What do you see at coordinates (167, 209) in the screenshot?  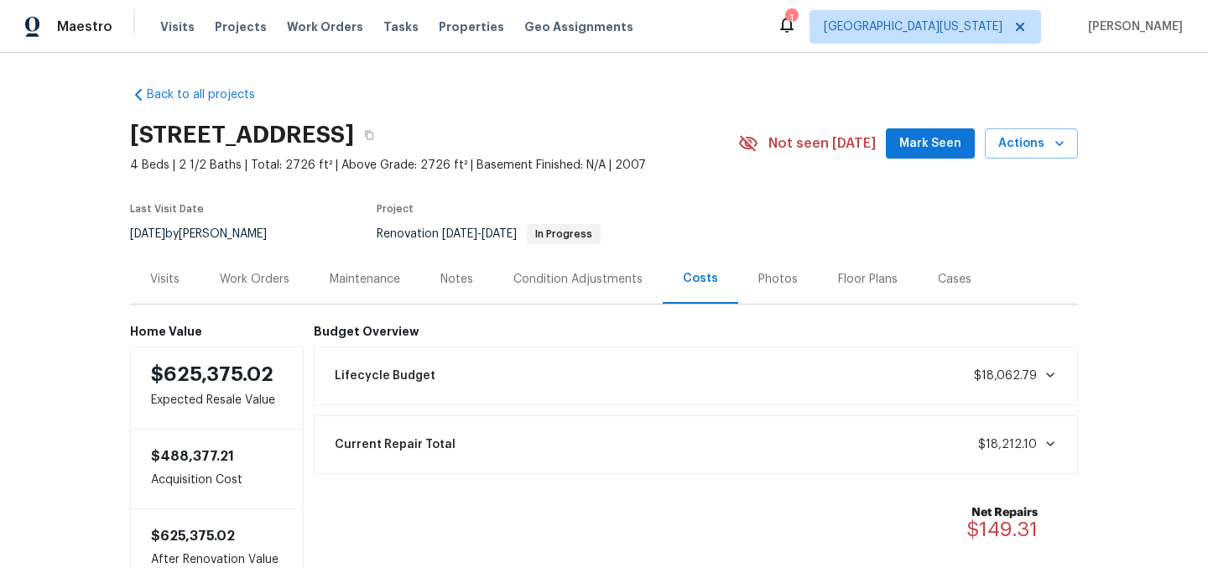 I see `span: Last Visit Date` at bounding box center [167, 209].